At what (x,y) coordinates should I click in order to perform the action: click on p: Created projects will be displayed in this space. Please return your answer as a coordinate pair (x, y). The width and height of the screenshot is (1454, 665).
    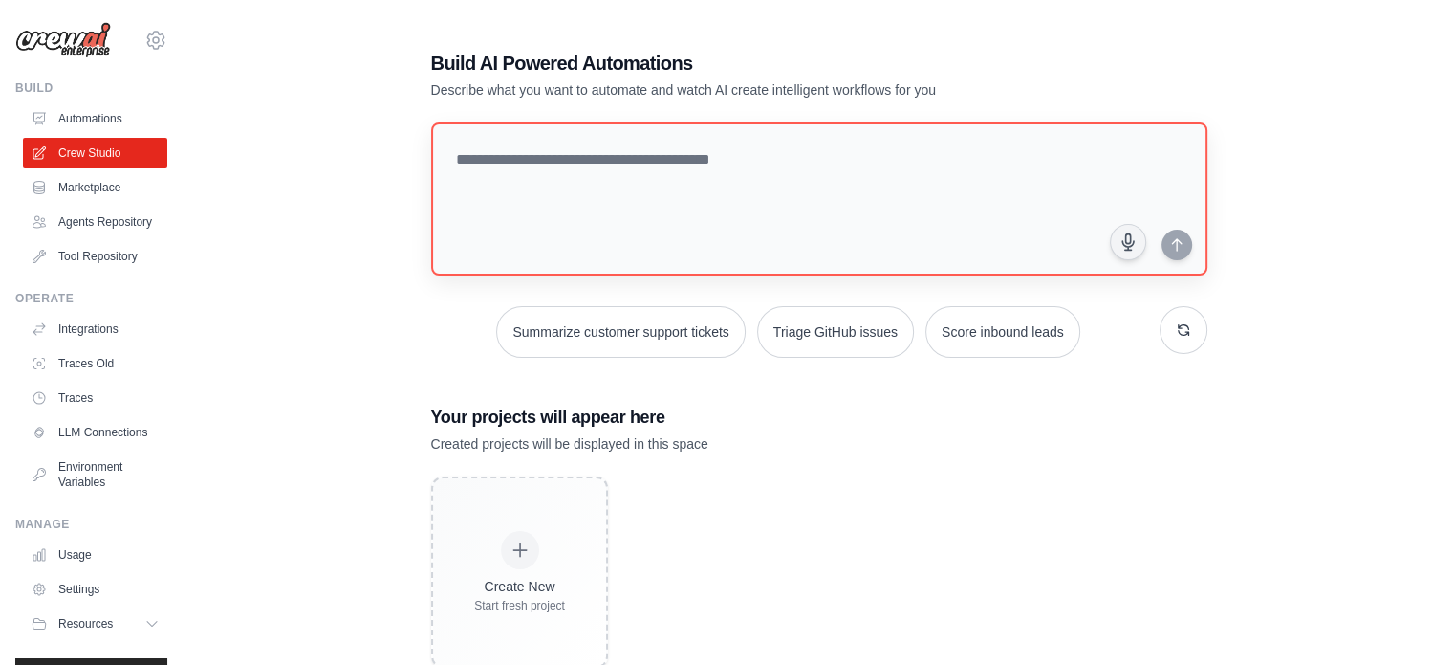
    Looking at the image, I should click on (819, 444).